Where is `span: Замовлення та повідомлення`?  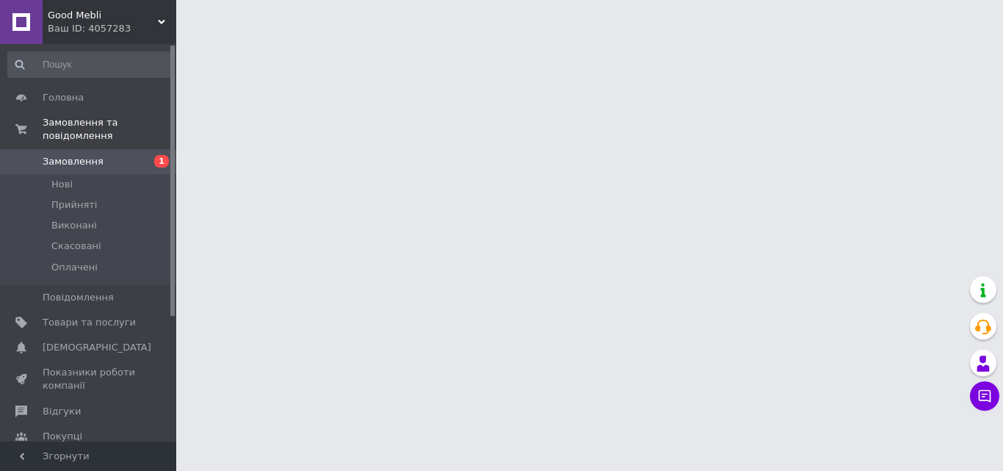 span: Замовлення та повідомлення is located at coordinates (109, 129).